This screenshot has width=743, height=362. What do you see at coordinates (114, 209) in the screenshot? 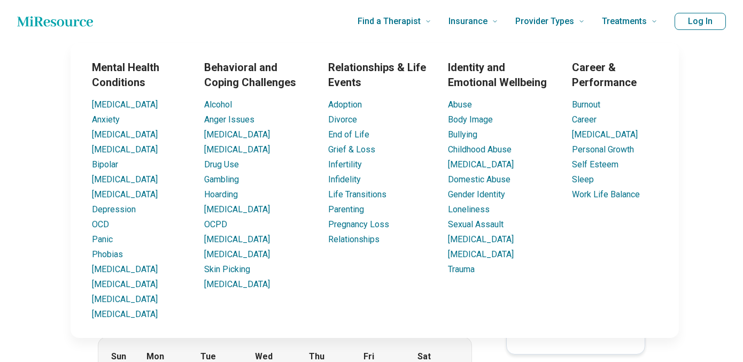
I see `a: Depression` at bounding box center [114, 209].